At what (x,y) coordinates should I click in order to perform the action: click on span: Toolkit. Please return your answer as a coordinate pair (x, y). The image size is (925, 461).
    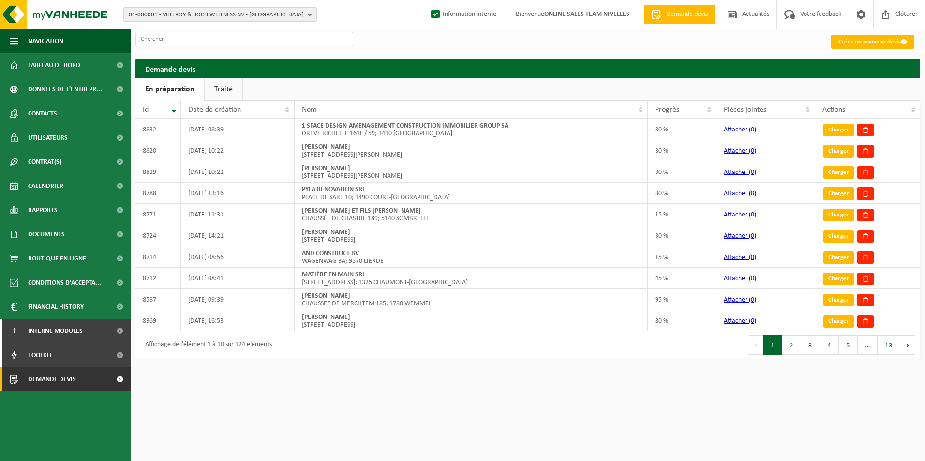
    Looking at the image, I should click on (40, 356).